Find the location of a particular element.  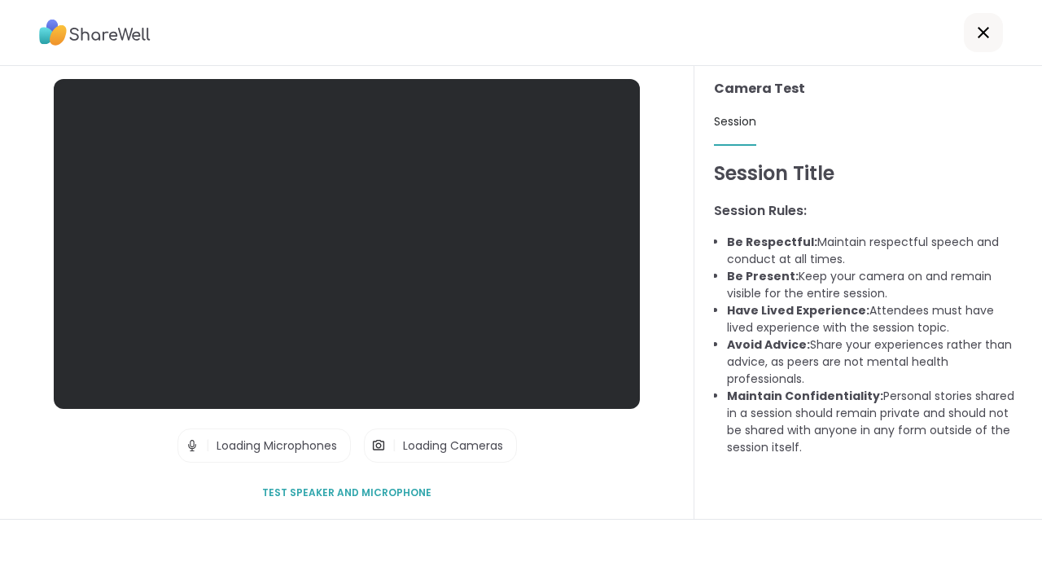

span: Loading Cameras is located at coordinates (453, 445).